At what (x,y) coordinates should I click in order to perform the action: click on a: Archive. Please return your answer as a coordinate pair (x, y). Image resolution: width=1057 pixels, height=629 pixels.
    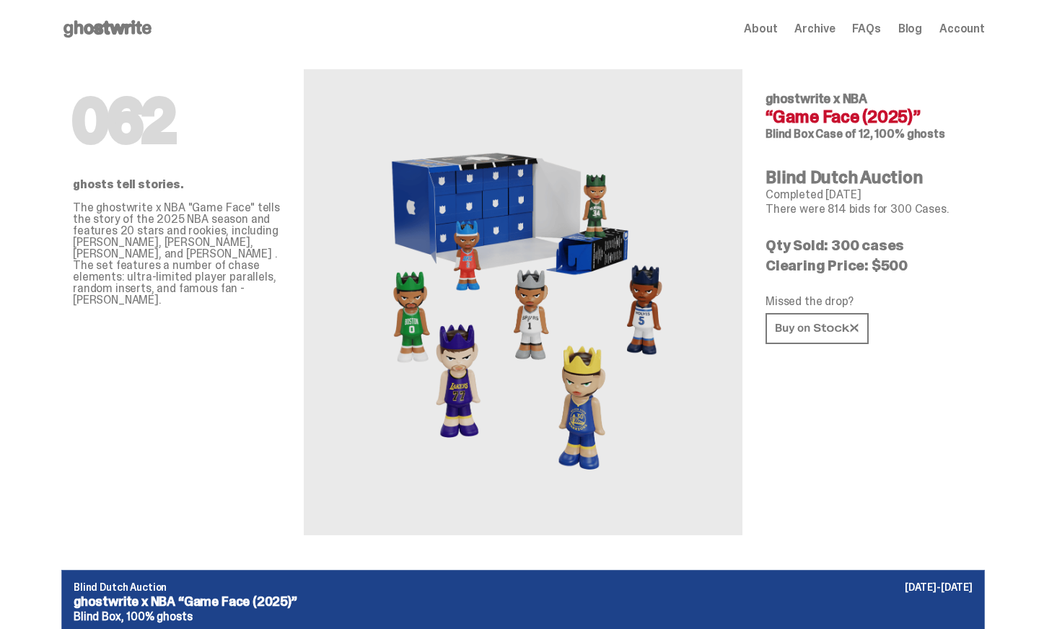
    Looking at the image, I should click on (815, 29).